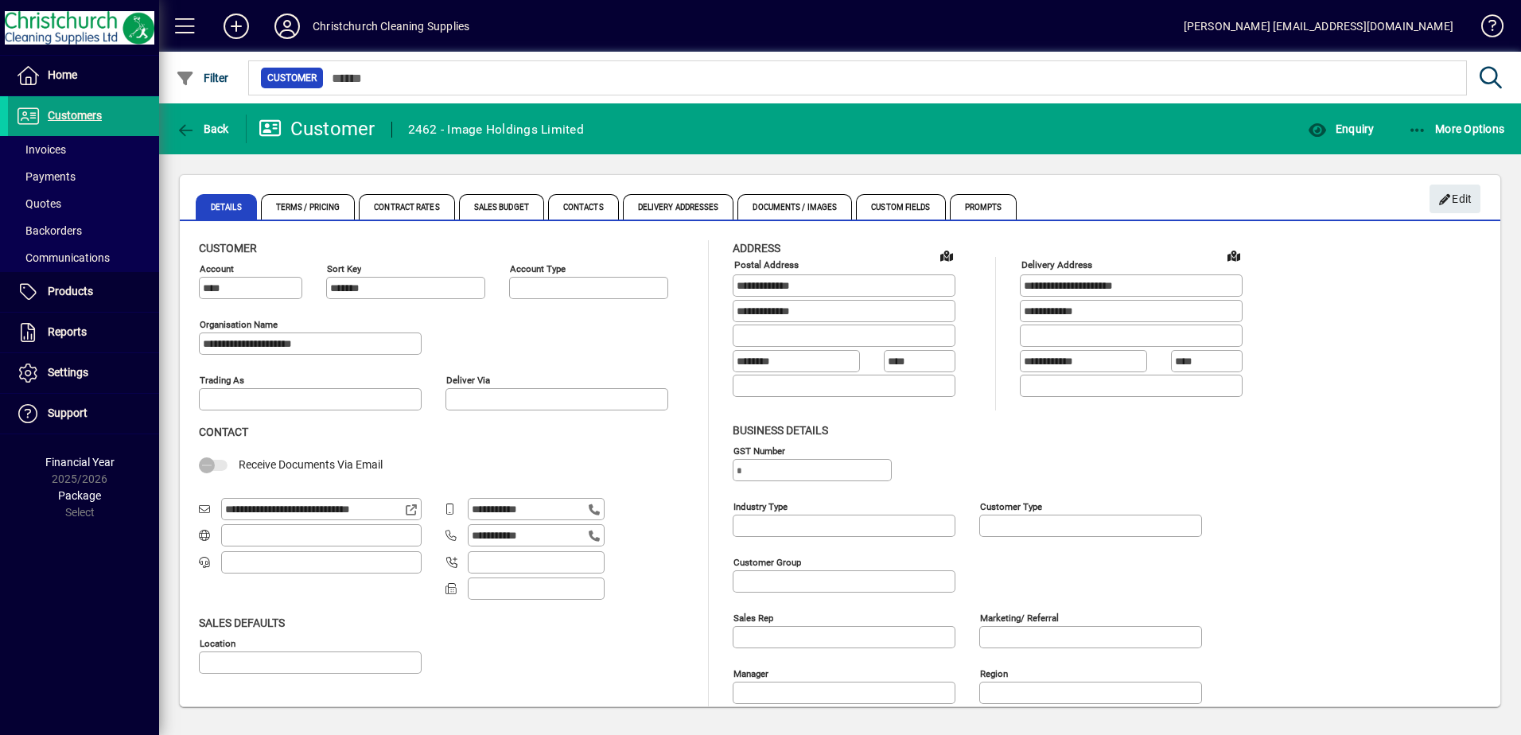 The height and width of the screenshot is (735, 1521). Describe the element at coordinates (344, 269) in the screenshot. I see `mat-label: Sort key` at that location.